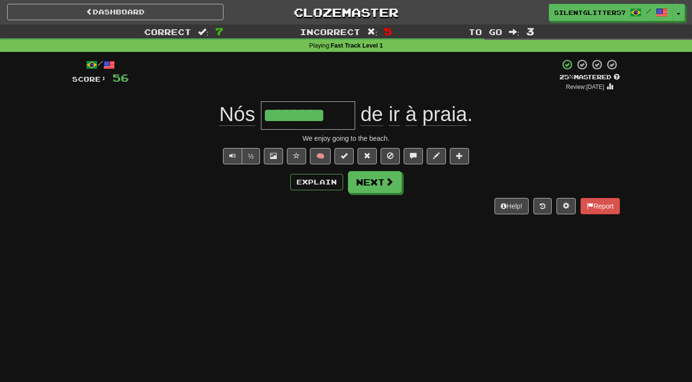 This screenshot has width=692, height=382. What do you see at coordinates (375, 182) in the screenshot?
I see `button: Next` at bounding box center [375, 182].